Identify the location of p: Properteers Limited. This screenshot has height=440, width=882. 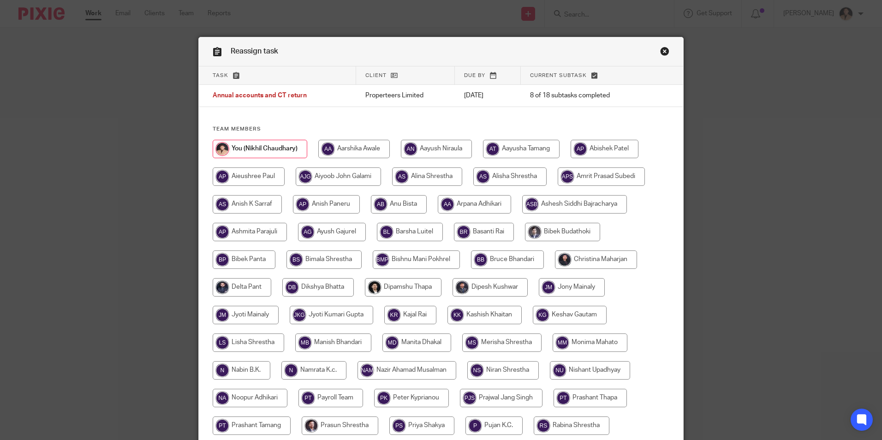
(406, 96).